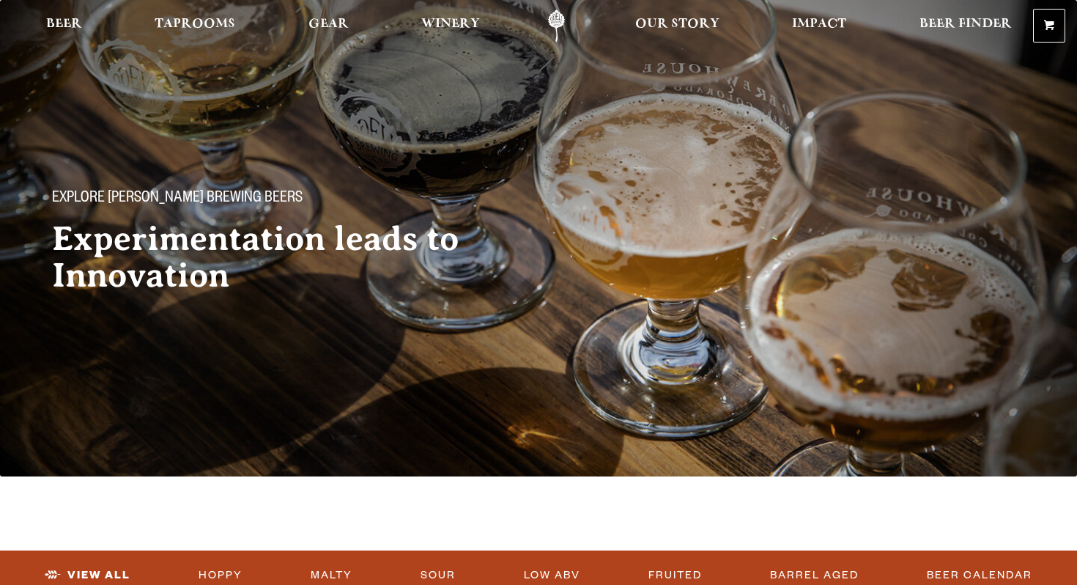  I want to click on span: Beer Finder, so click(966, 24).